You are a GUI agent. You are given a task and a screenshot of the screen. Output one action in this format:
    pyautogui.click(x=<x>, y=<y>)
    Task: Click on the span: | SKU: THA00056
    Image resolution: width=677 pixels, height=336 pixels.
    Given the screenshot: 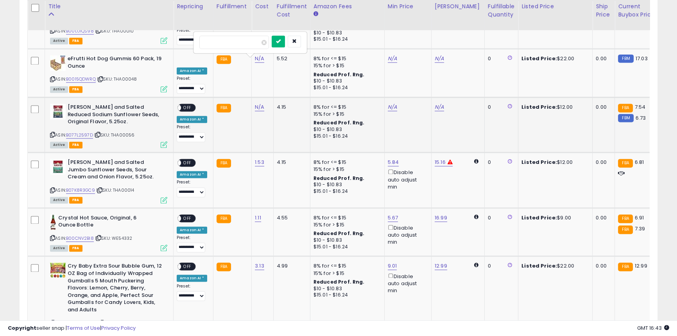 What is the action you would take?
    pyautogui.click(x=115, y=135)
    